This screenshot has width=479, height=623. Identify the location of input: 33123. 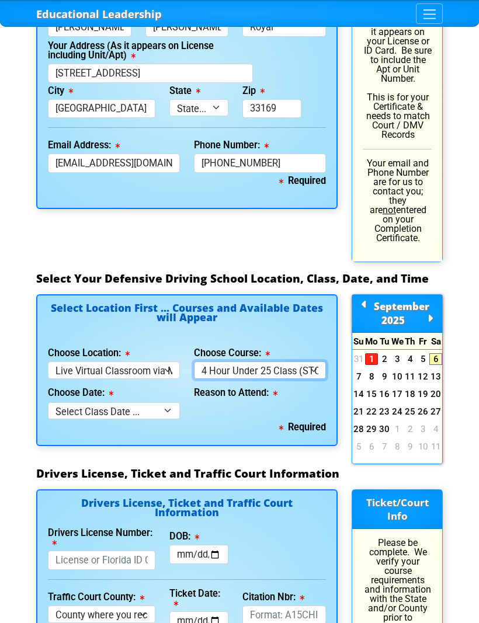
(272, 109).